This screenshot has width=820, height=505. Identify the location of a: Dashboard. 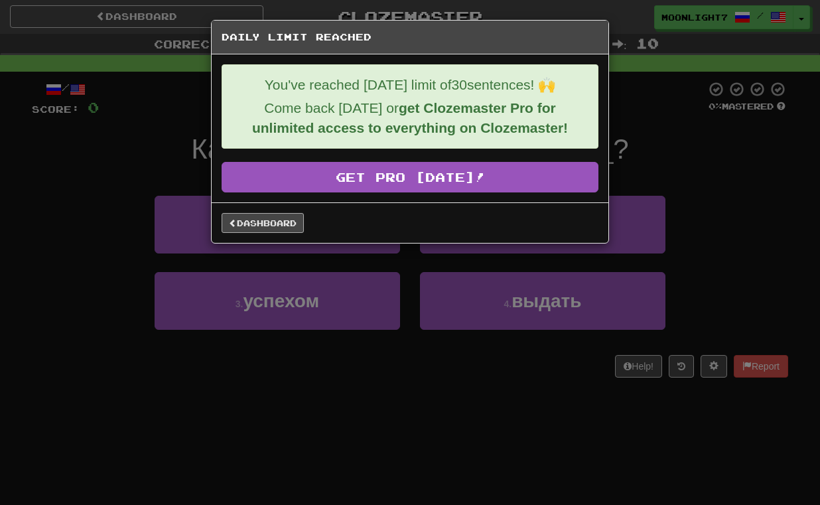
(263, 223).